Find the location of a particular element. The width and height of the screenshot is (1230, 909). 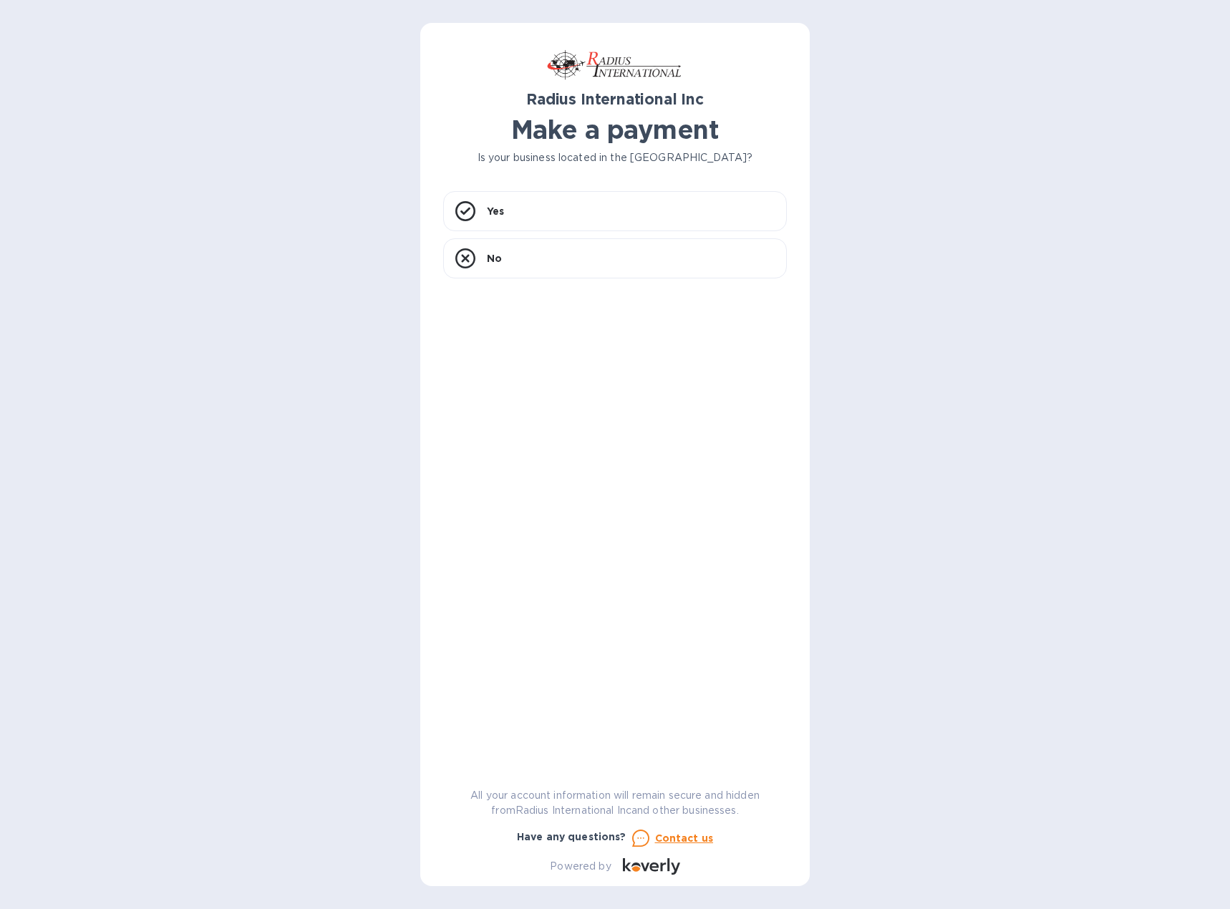

p: All your account information will remain secure and hidden from Radius International Inc and othe... is located at coordinates (615, 803).